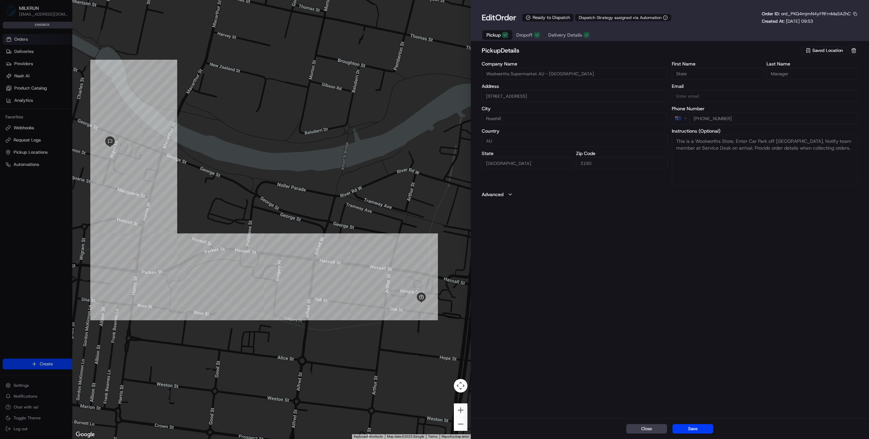 The width and height of the screenshot is (869, 439). Describe the element at coordinates (815, 14) in the screenshot. I see `span: ord_PKQ4mjmN4yFRFrnMaSAZhC` at that location.